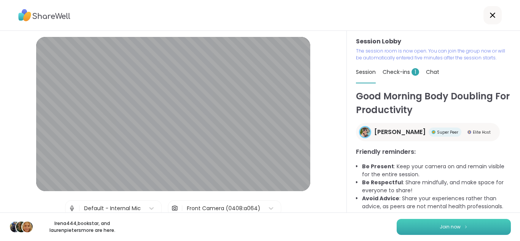 This screenshot has height=241, width=520. What do you see at coordinates (380, 198) in the screenshot?
I see `b: Avoid Advice` at bounding box center [380, 198].